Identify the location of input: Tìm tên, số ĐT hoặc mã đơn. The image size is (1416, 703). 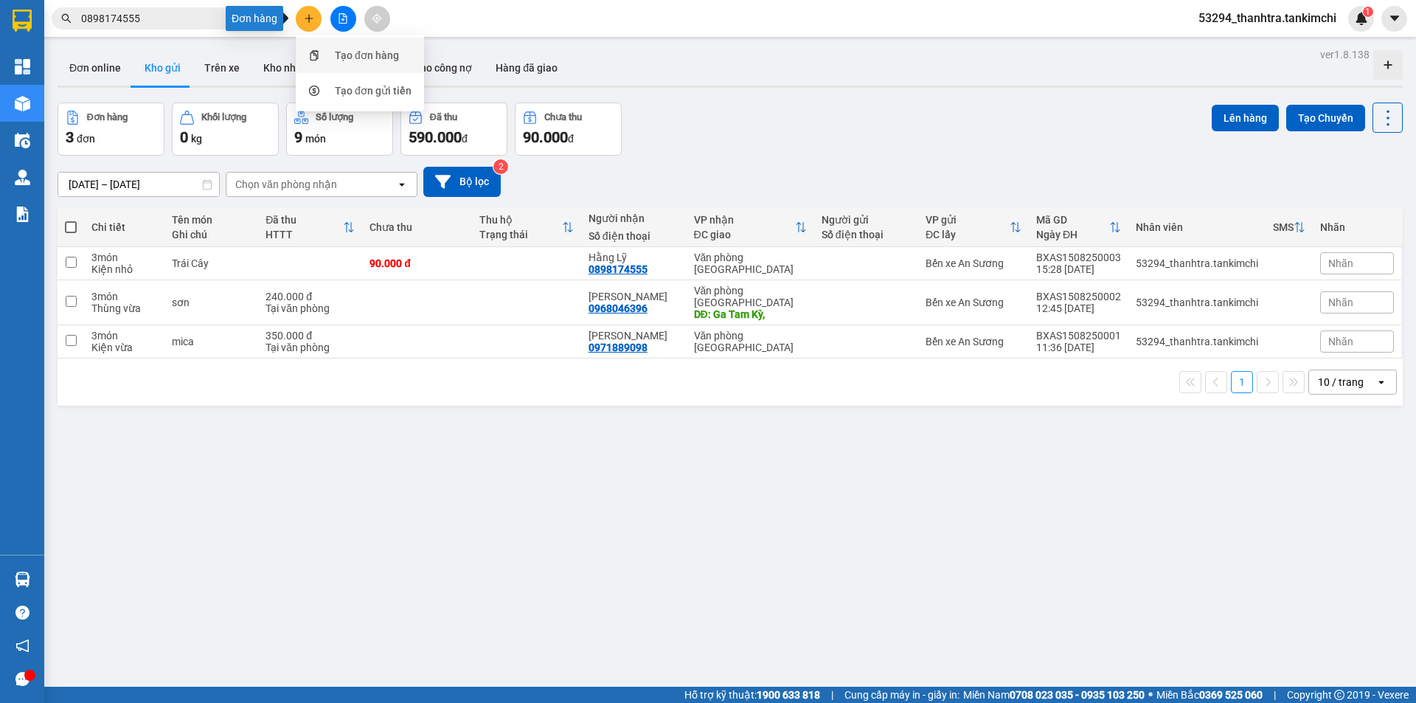
(168, 18).